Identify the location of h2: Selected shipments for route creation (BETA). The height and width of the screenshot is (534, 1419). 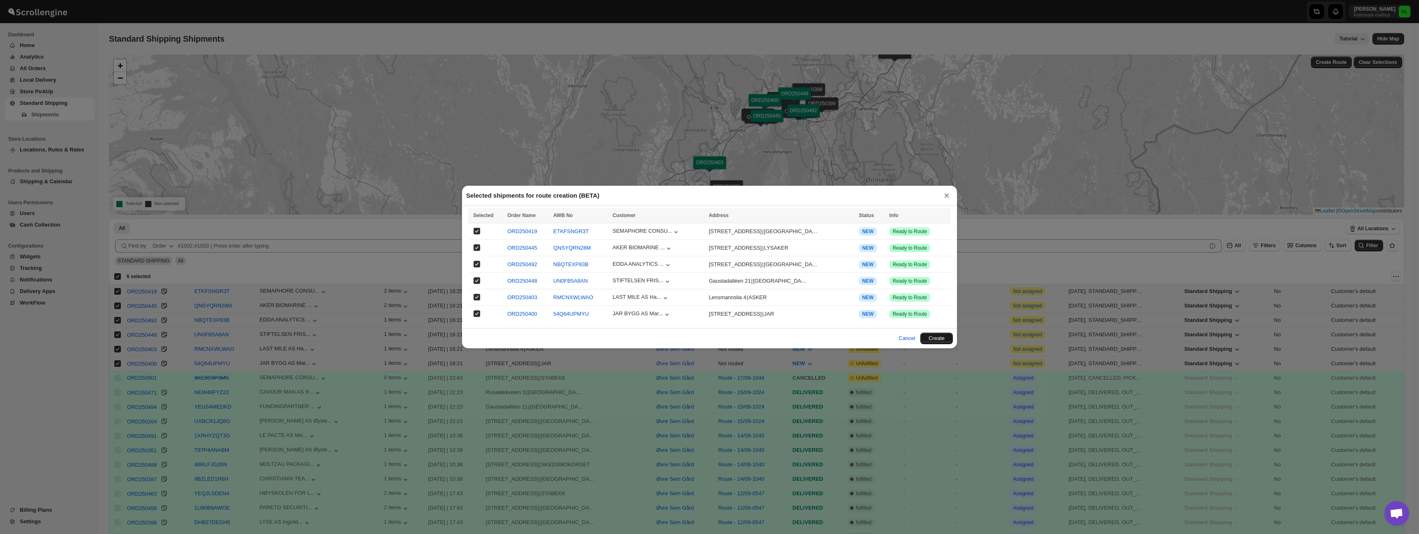
(532, 195).